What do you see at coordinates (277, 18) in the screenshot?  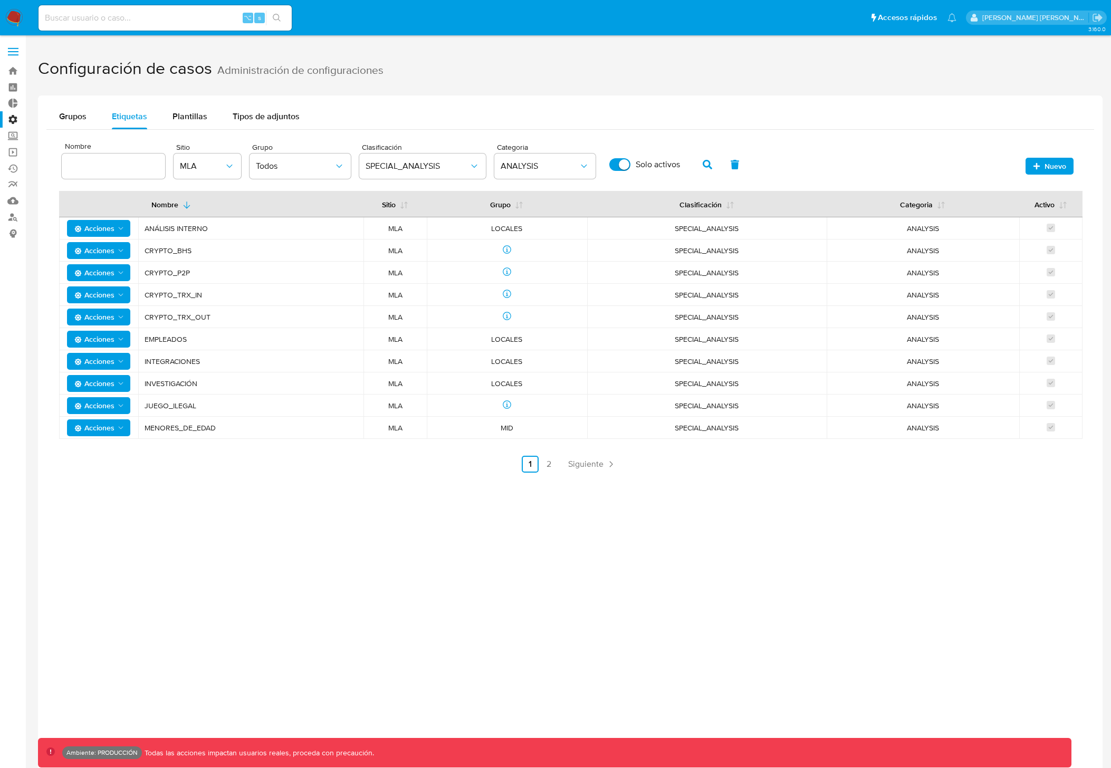 I see `button: search-icon` at bounding box center [277, 18].